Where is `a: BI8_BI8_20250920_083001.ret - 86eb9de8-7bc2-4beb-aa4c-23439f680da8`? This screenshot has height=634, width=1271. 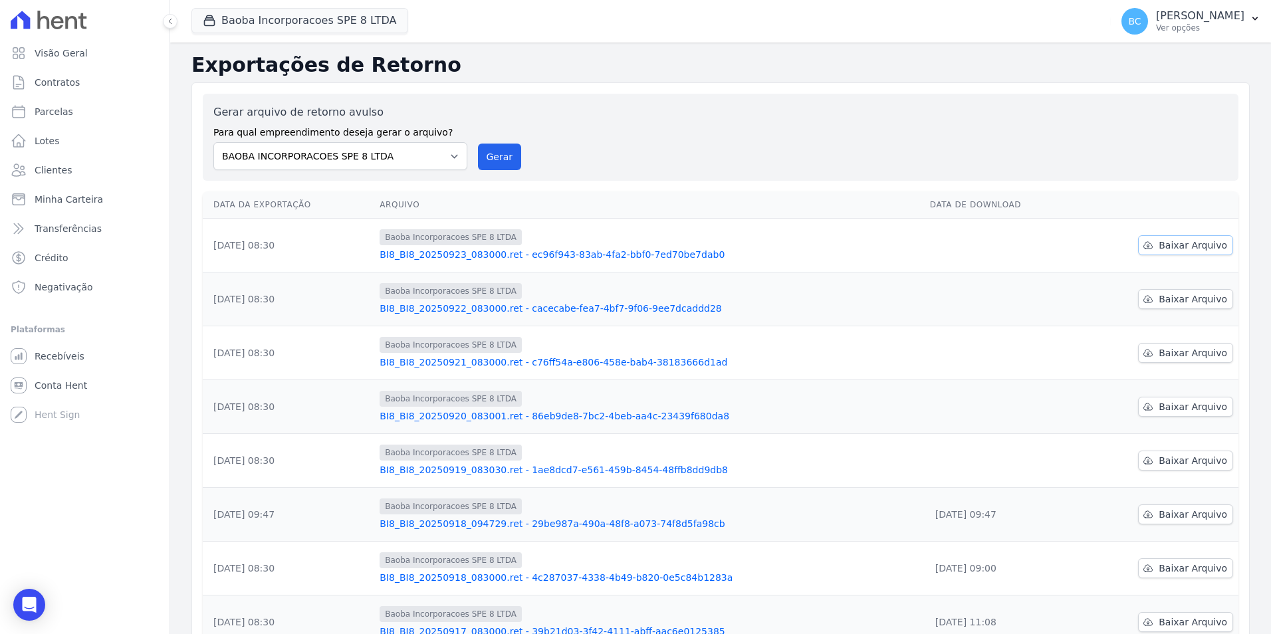
a: BI8_BI8_20250920_083001.ret - 86eb9de8-7bc2-4beb-aa4c-23439f680da8 is located at coordinates (649, 416).